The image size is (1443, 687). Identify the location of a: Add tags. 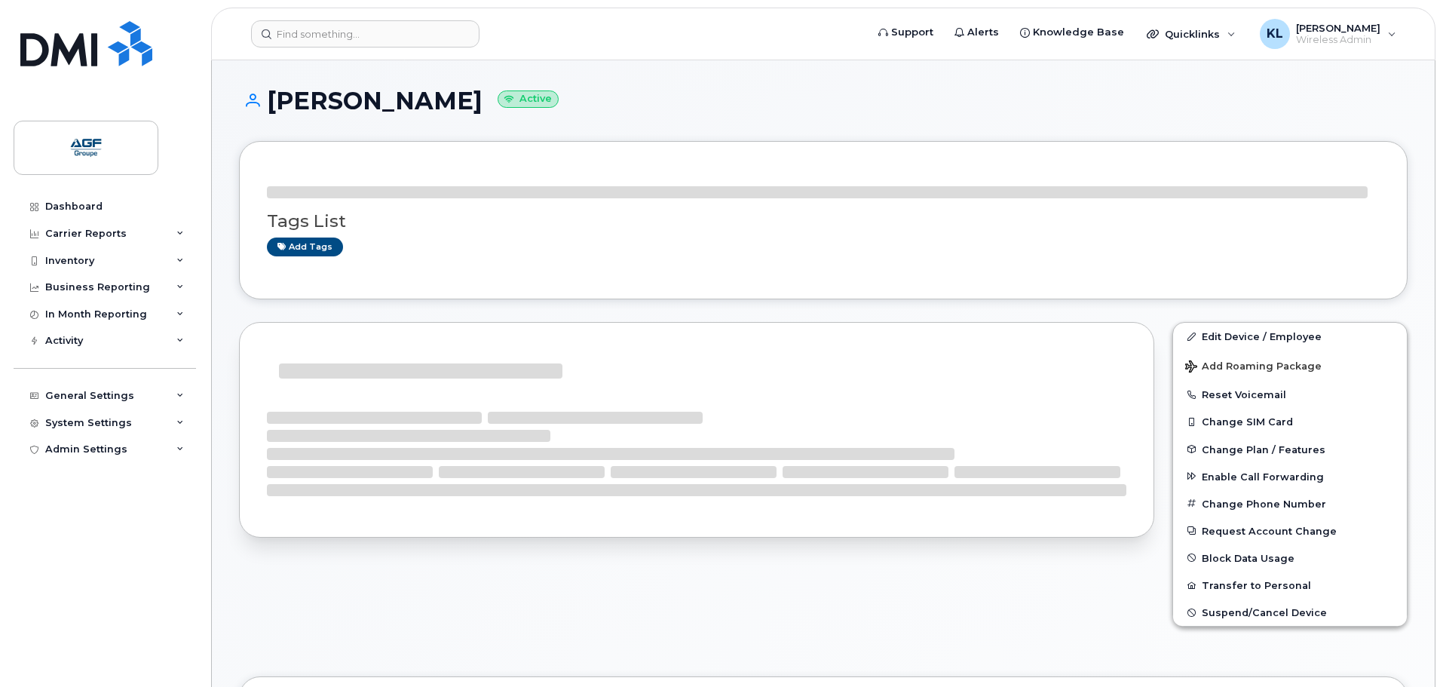
(305, 247).